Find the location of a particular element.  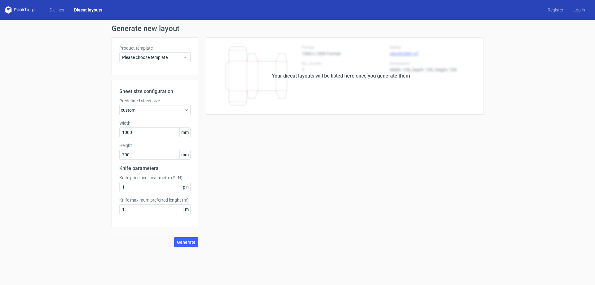

span: Generate is located at coordinates (186, 242).